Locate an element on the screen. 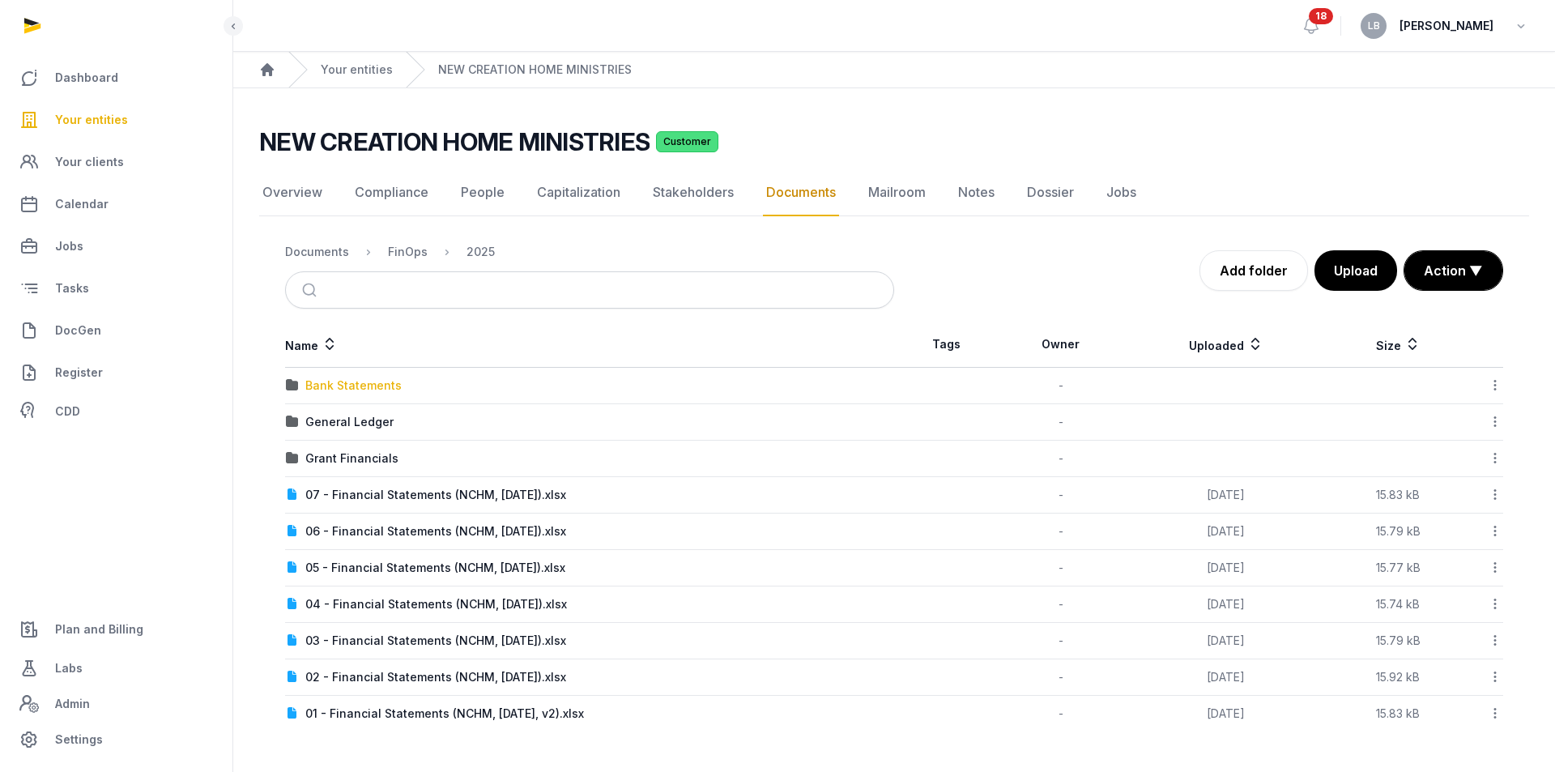  a: Mailroom is located at coordinates (896, 193).